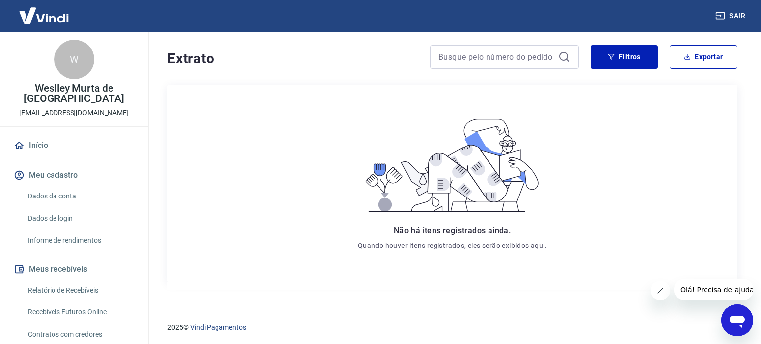 This screenshot has width=761, height=344. I want to click on p: 2025 ©, so click(452, 328).